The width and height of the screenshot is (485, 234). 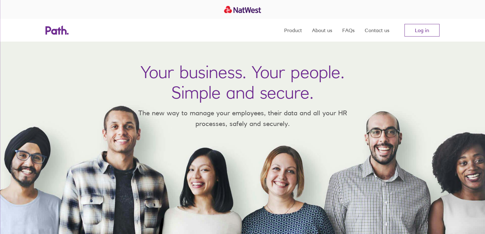 I want to click on a: Contact us, so click(x=377, y=30).